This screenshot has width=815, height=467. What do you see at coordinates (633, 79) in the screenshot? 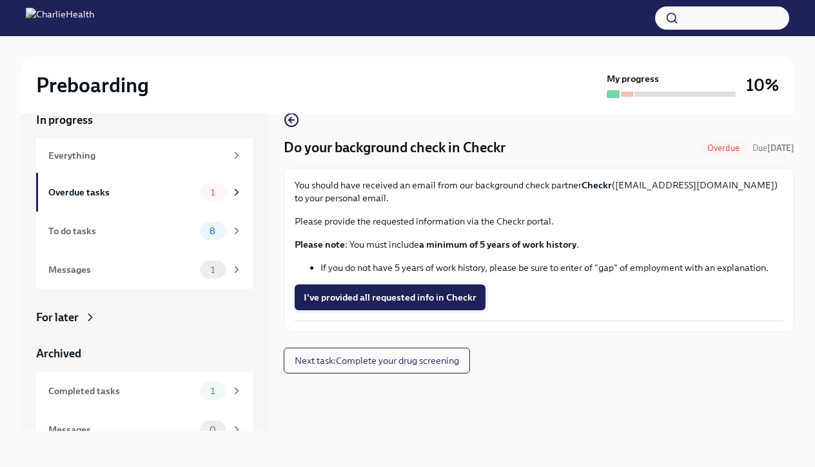
I see `strong: My progress` at bounding box center [633, 79].